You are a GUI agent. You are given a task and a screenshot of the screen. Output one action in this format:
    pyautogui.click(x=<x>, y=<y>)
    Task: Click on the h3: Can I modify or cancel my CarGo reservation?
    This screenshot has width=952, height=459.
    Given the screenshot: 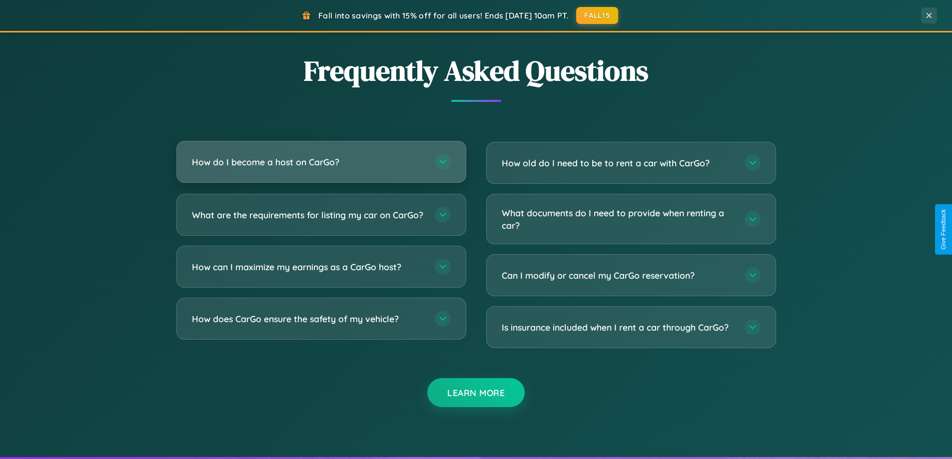 What is the action you would take?
    pyautogui.click(x=618, y=275)
    